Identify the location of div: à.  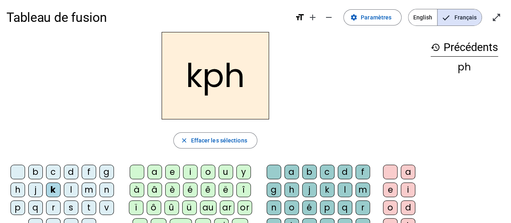
(137, 189).